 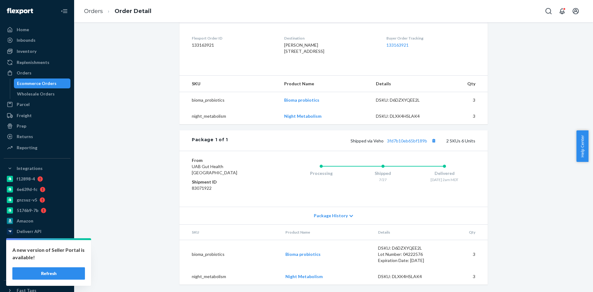 What do you see at coordinates (25, 221) in the screenshot?
I see `div: Amazon` at bounding box center [25, 221].